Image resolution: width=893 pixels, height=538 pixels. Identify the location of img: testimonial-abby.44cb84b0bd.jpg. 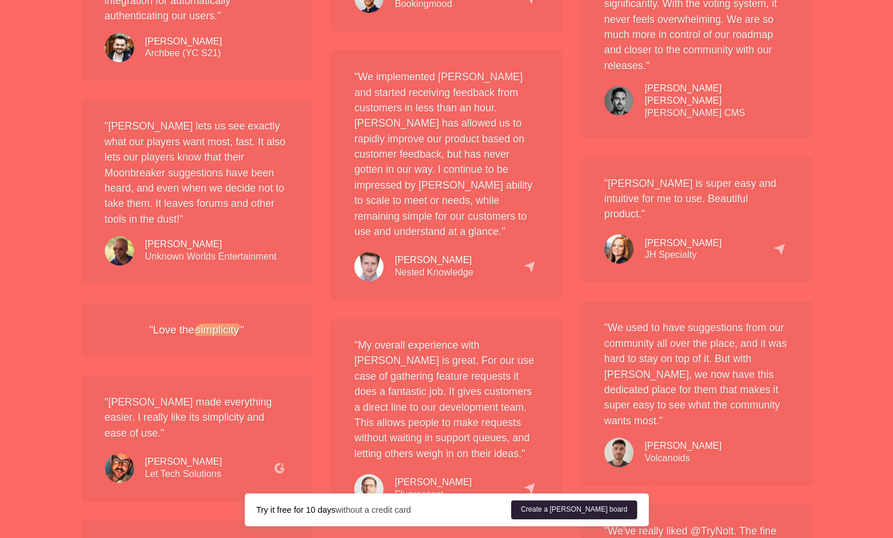
(619, 249).